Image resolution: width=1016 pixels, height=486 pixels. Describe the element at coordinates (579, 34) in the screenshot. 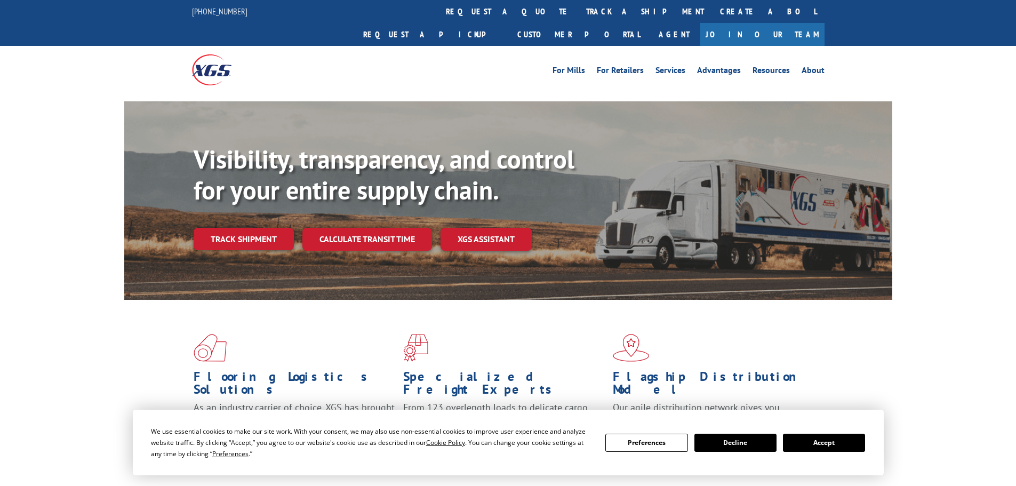

I see `a: Customer Portal` at that location.